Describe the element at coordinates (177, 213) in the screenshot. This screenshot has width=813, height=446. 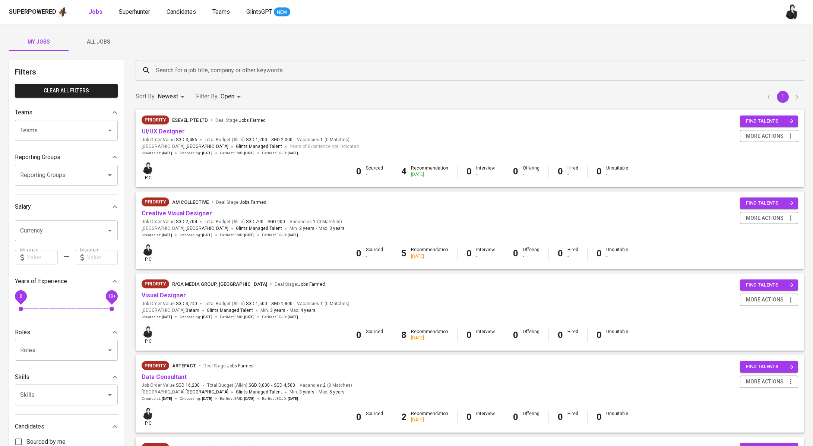
I see `a: Creative Visual Designer` at that location.